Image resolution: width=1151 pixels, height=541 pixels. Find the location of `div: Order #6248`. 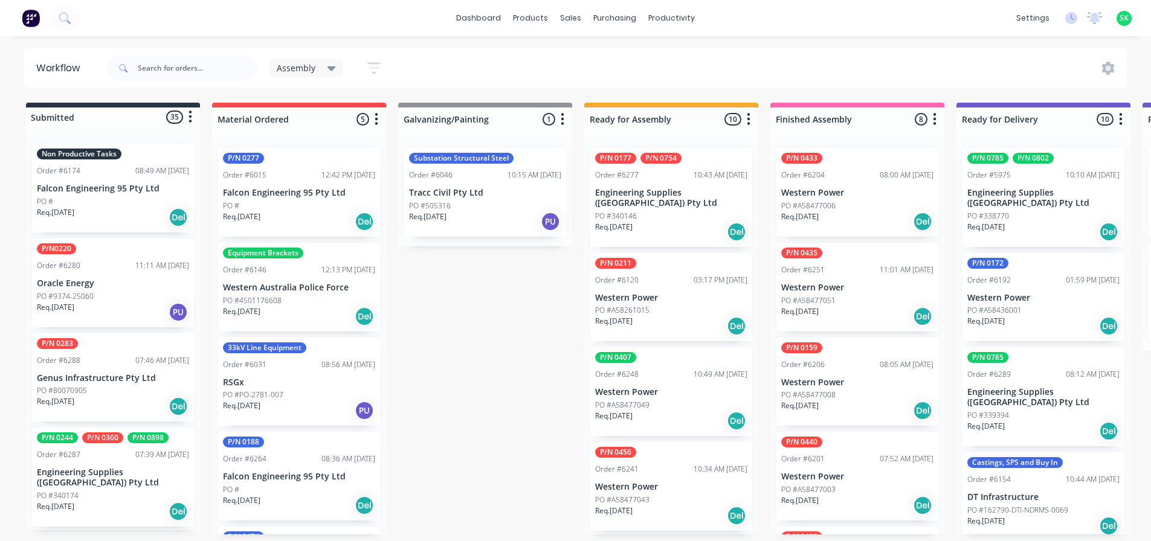

div: Order #6248 is located at coordinates (617, 375).